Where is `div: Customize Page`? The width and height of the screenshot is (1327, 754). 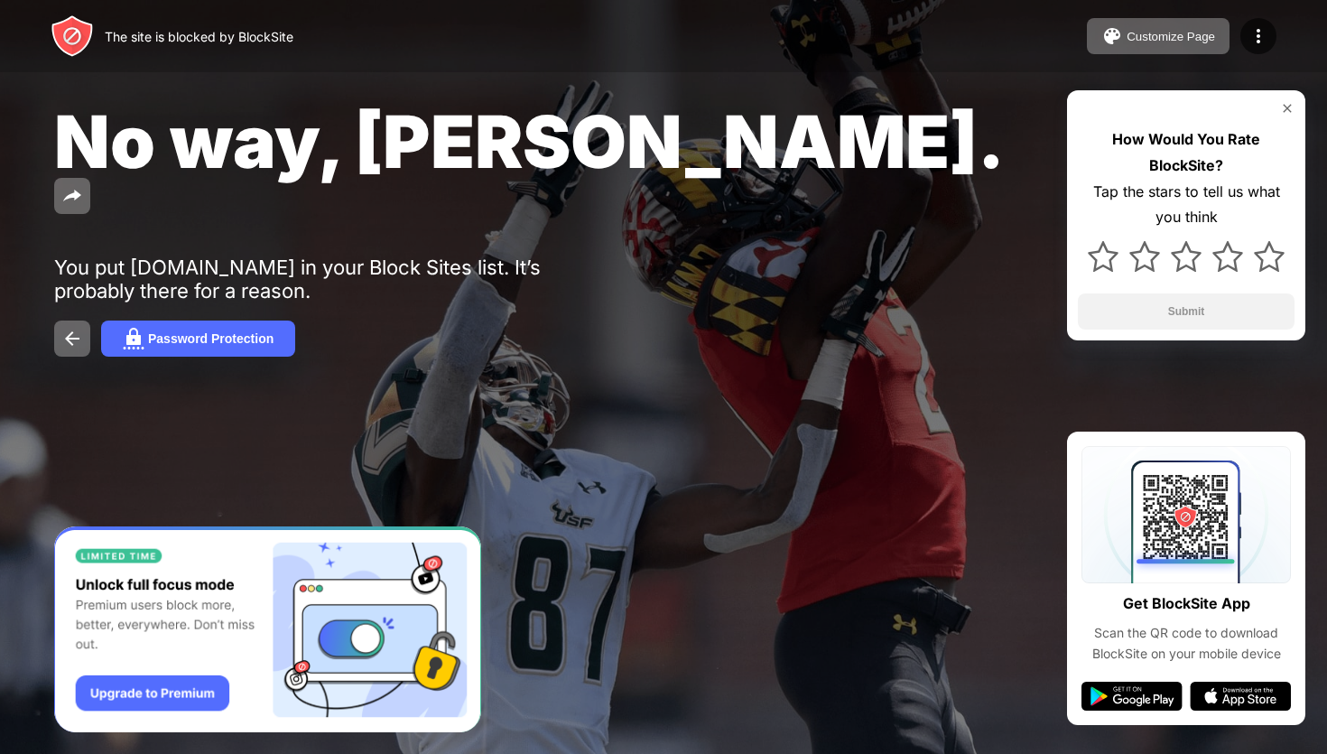
div: Customize Page is located at coordinates (1171, 36).